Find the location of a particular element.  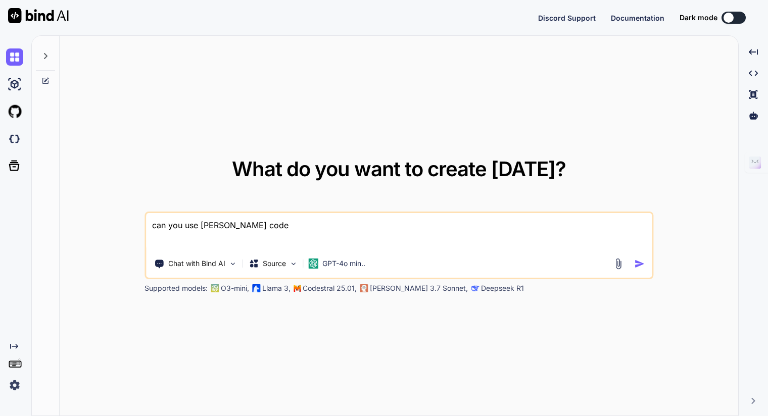

img: GPT-4o mini is located at coordinates (313, 264).